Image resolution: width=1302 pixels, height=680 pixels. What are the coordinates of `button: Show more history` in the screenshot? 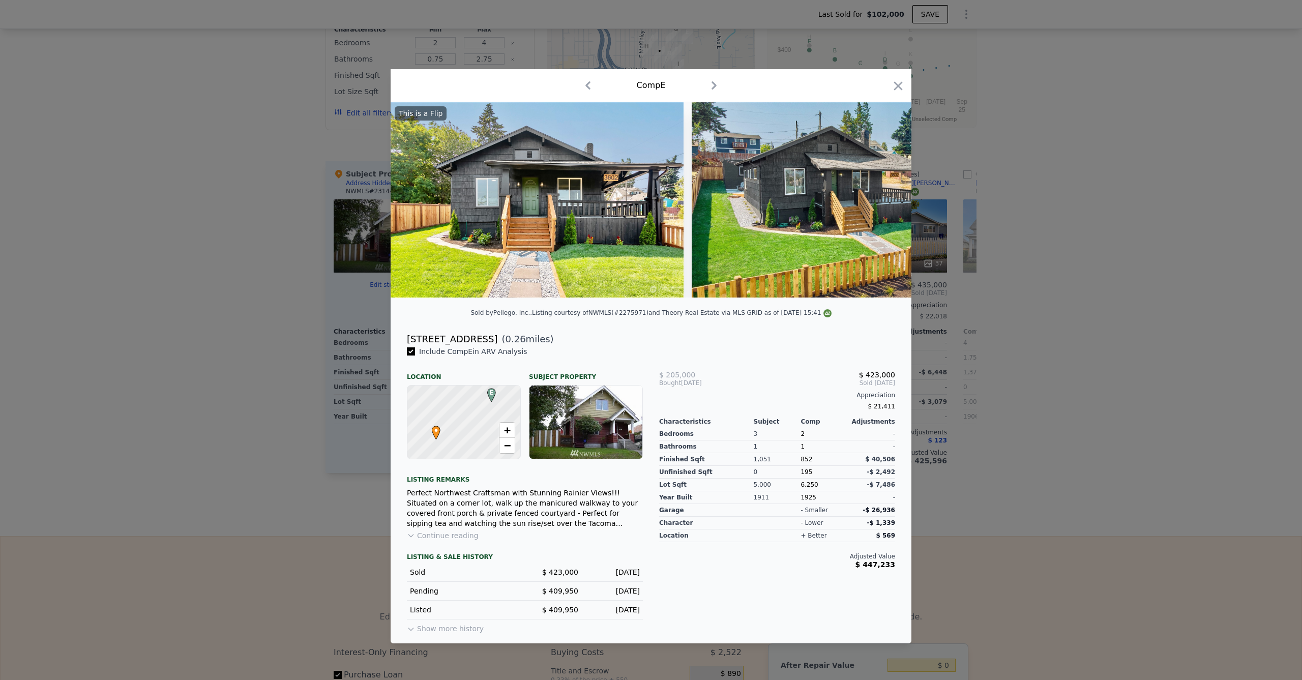 It's located at (445, 627).